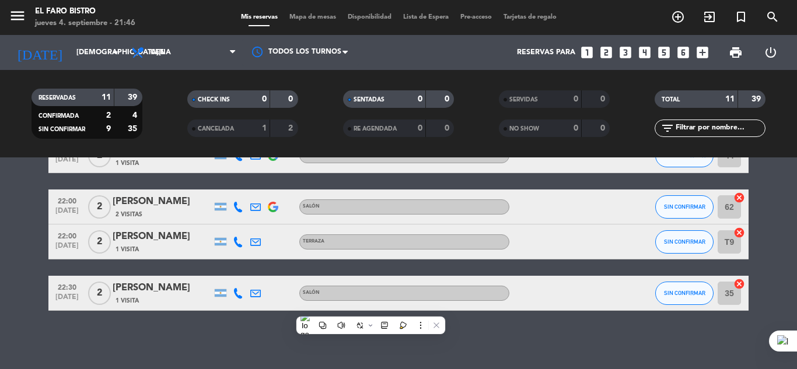 The image size is (797, 369). I want to click on i: power_settings_new, so click(771, 53).